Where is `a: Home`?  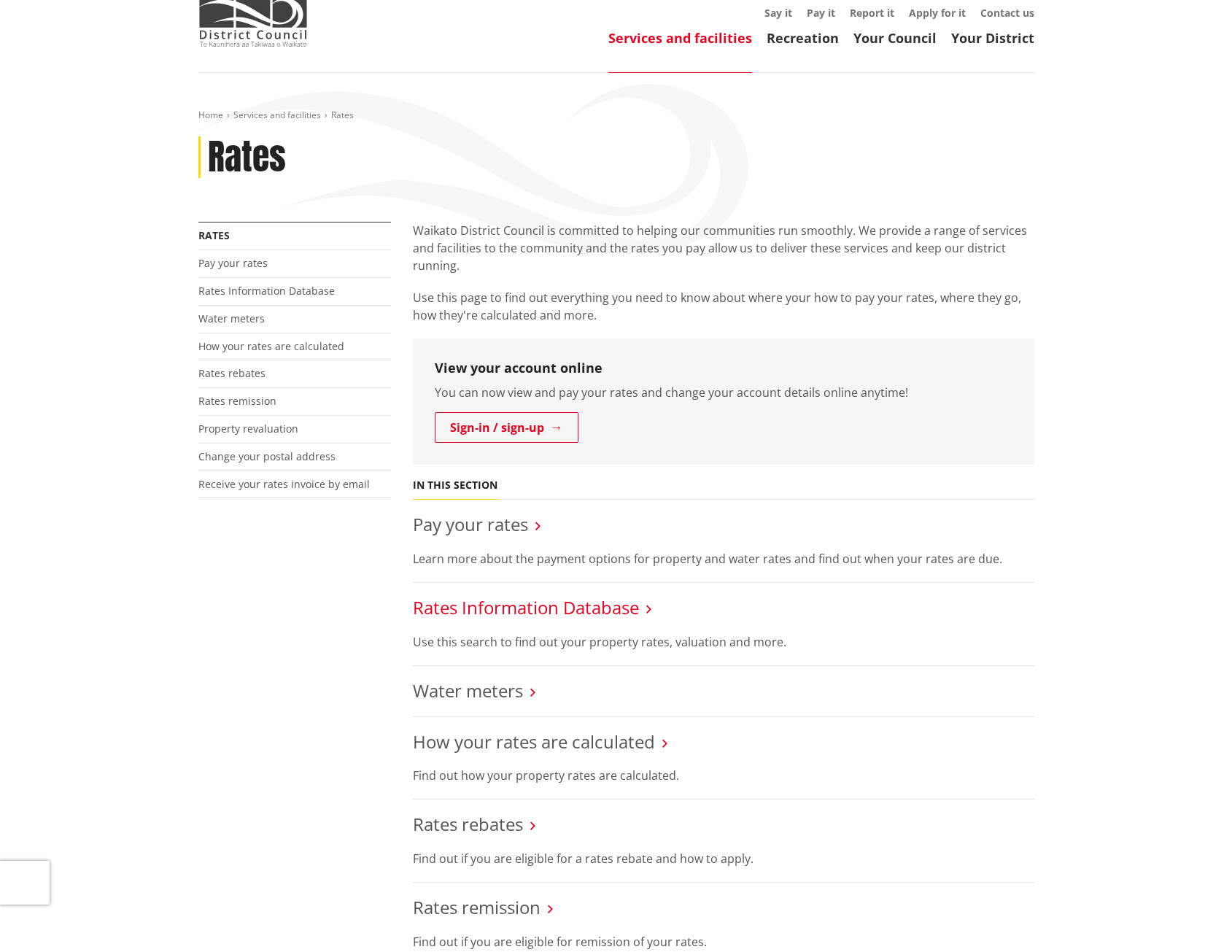 a: Home is located at coordinates (211, 114).